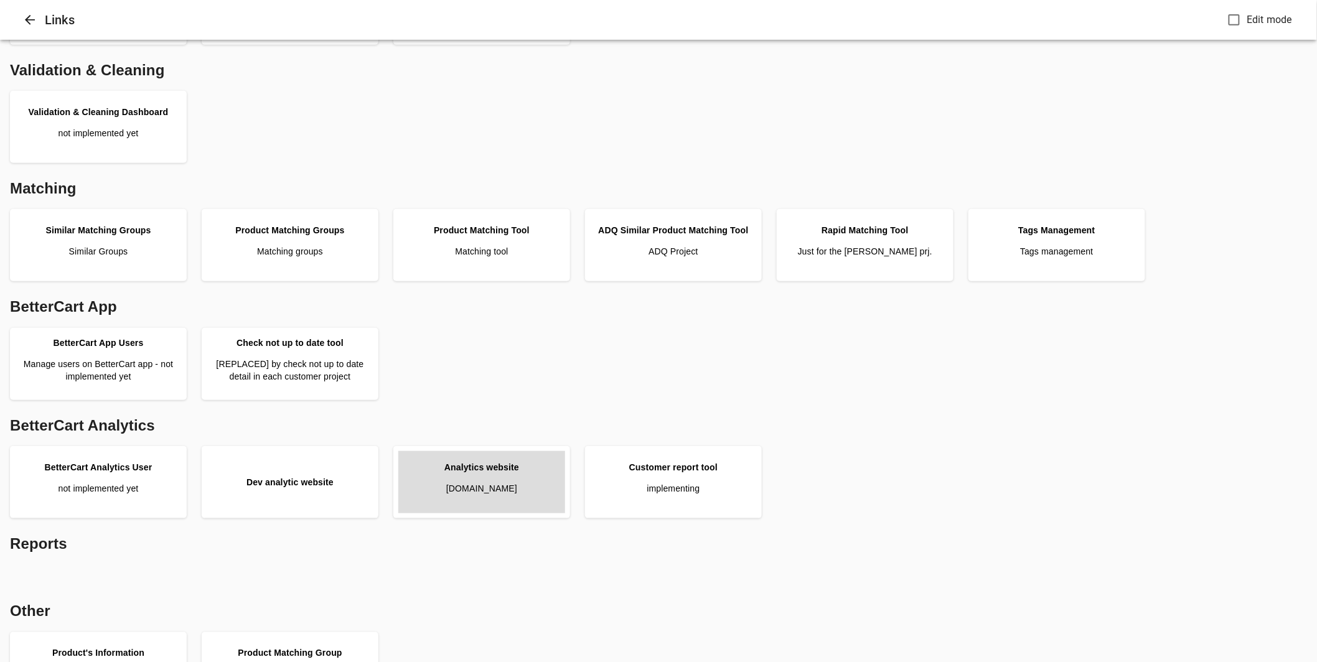 The image size is (1317, 662). I want to click on a: Dev analytic website, so click(290, 482).